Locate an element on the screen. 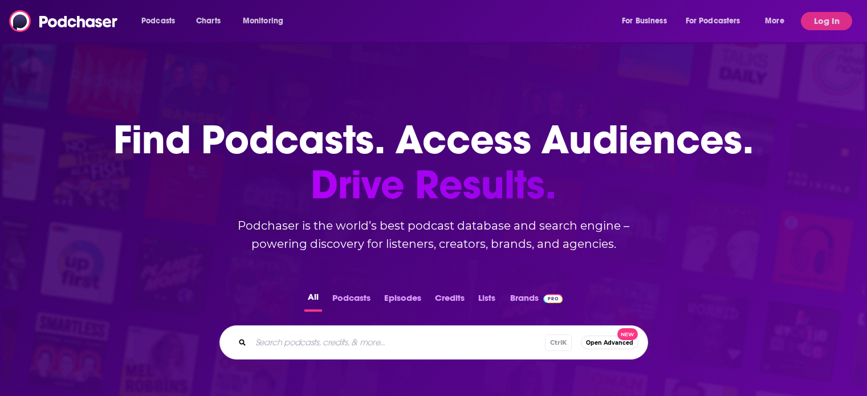  span: Open Advanced is located at coordinates (609, 342).